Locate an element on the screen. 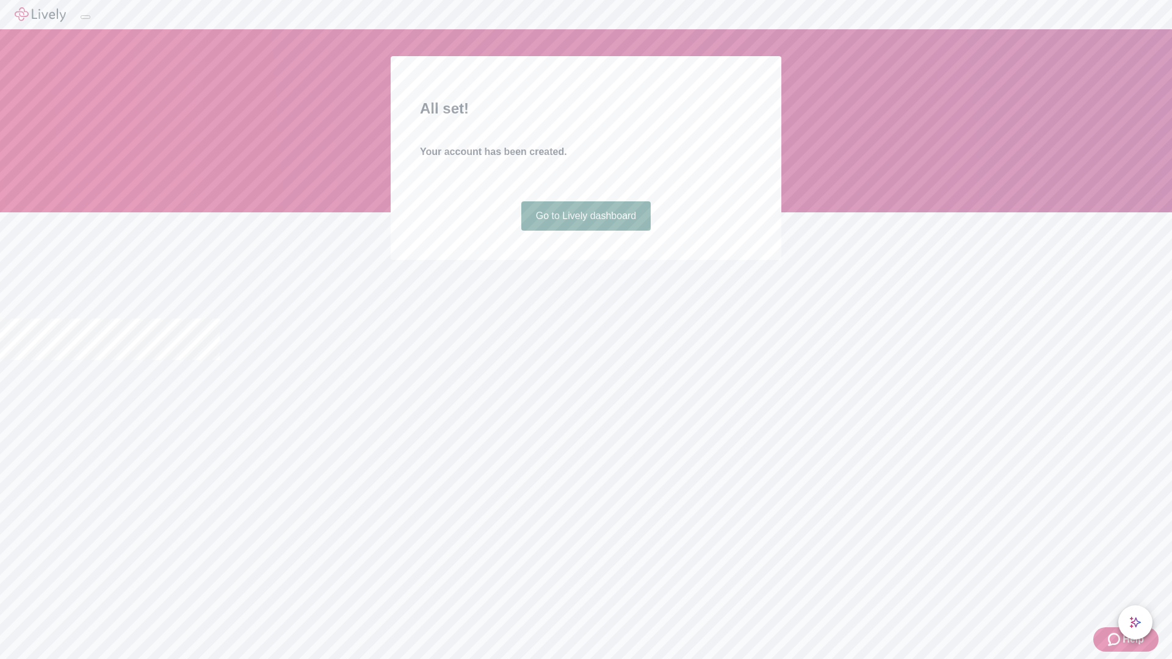 This screenshot has height=659, width=1172. a: Go to Lively dashboard is located at coordinates (586, 216).